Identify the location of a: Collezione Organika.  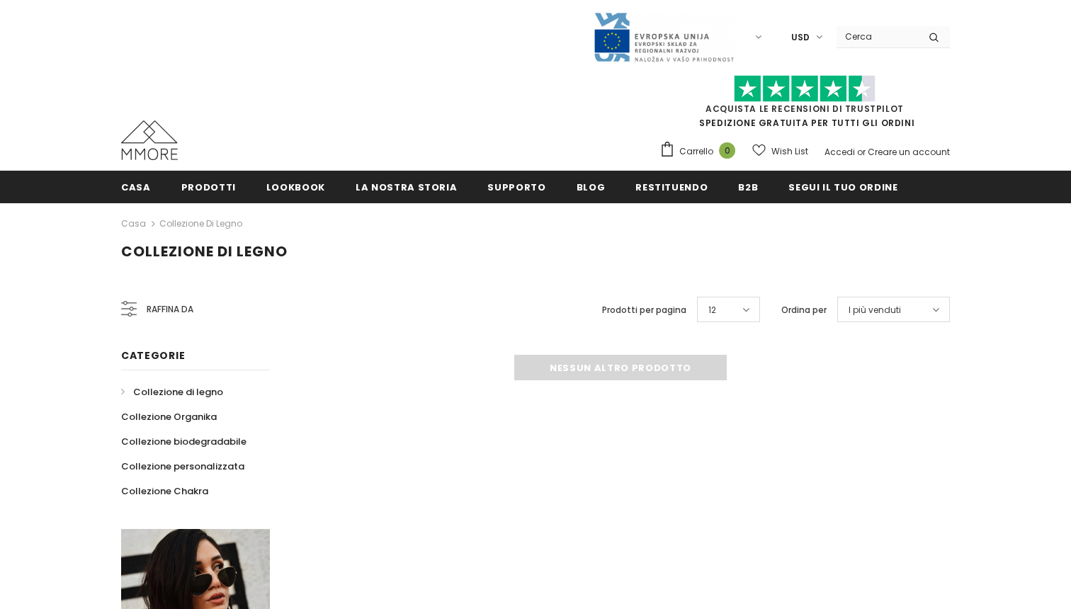
(169, 417).